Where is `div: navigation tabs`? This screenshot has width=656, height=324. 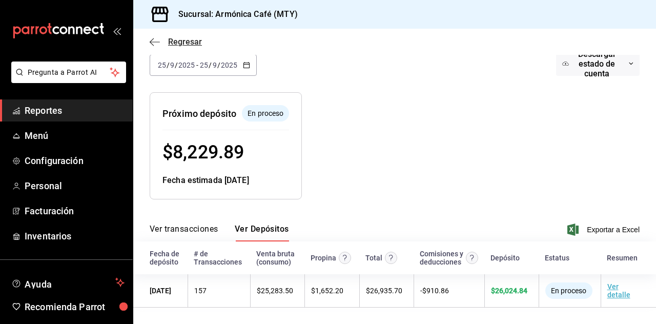 div: navigation tabs is located at coordinates (219, 233).